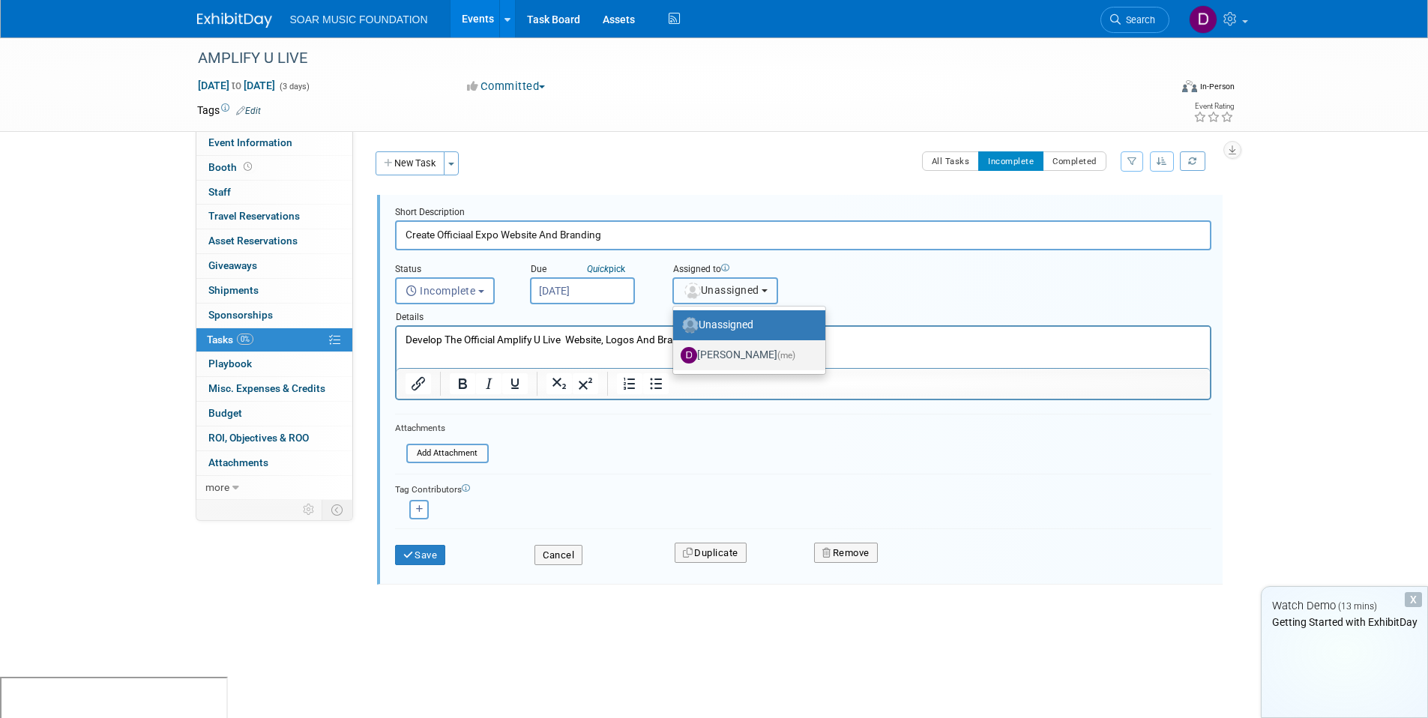  I want to click on button: Numbered list, so click(630, 384).